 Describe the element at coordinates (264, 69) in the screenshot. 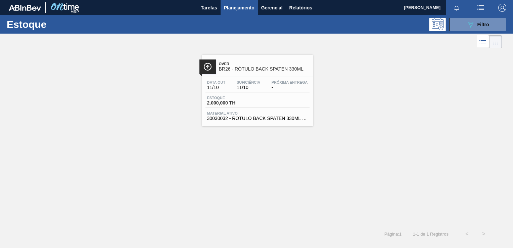

I see `span: BR26 - RÓTULO BACK SPATEN 330ML` at that location.